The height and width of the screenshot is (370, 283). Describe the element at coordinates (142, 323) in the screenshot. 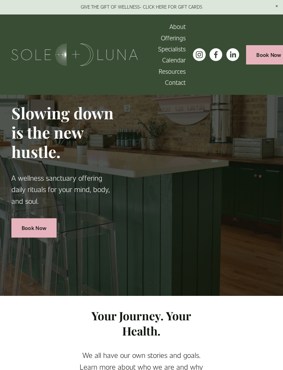

I see `strong: Your Journey. Your Health.` at that location.